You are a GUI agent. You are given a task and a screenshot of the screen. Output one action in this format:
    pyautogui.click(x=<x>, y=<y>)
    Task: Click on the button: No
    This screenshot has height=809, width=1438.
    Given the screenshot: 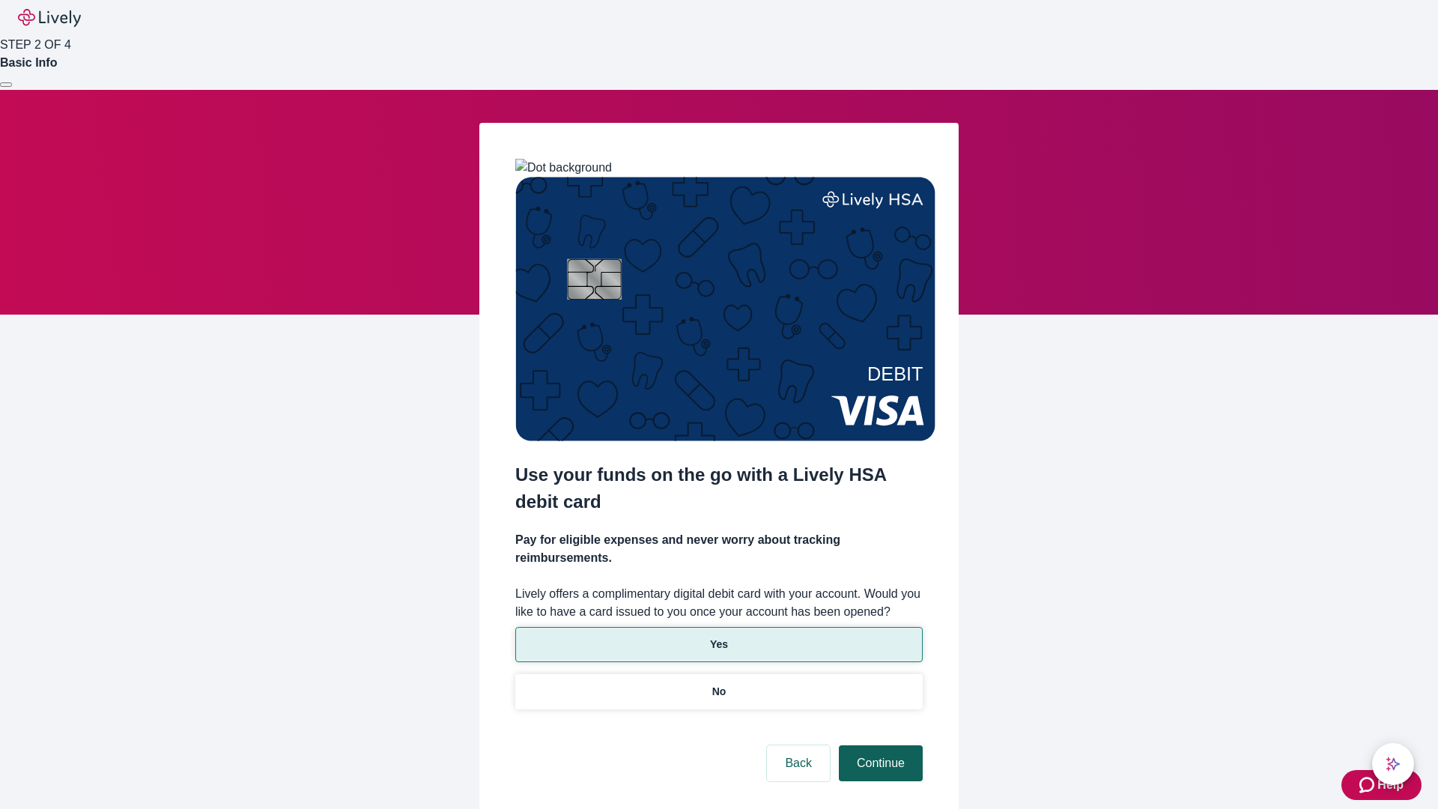 What is the action you would take?
    pyautogui.click(x=719, y=691)
    